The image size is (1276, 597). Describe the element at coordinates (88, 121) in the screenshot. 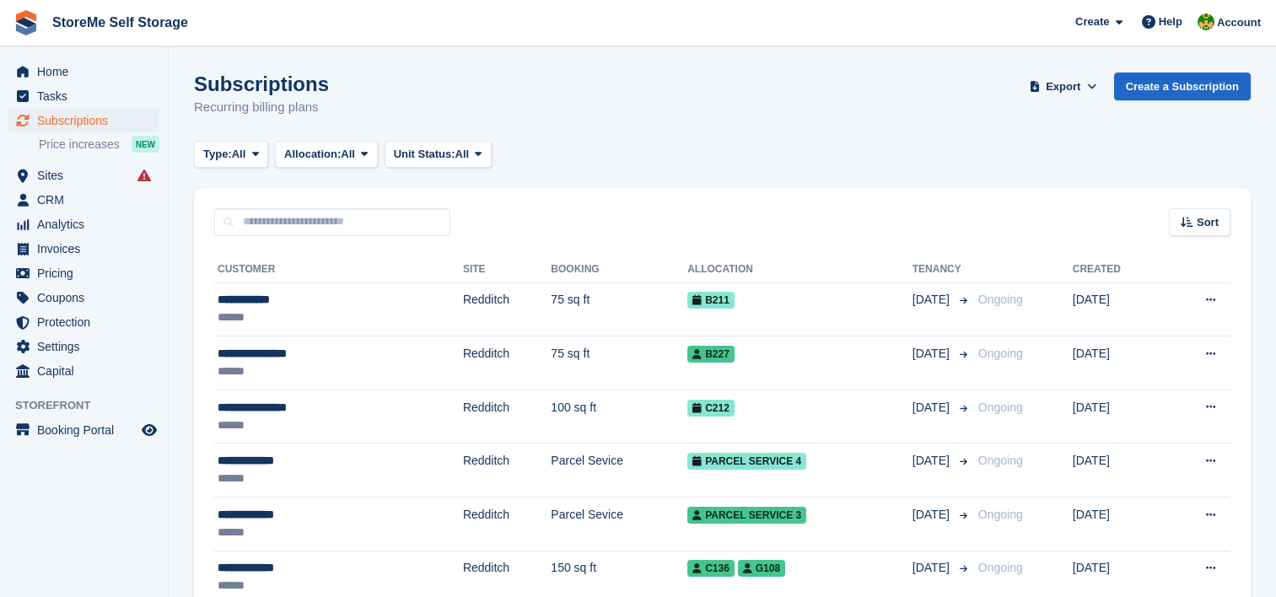

I see `span: Subscriptions` at that location.